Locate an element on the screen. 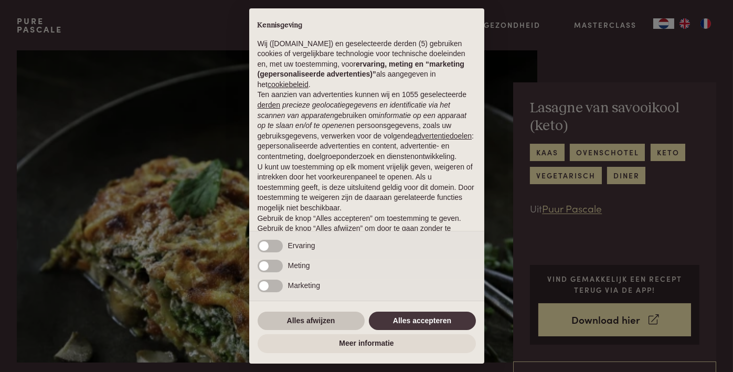 The width and height of the screenshot is (733, 372). em: informatie op een apparaat op te slaan en/of te openen is located at coordinates (362, 121).